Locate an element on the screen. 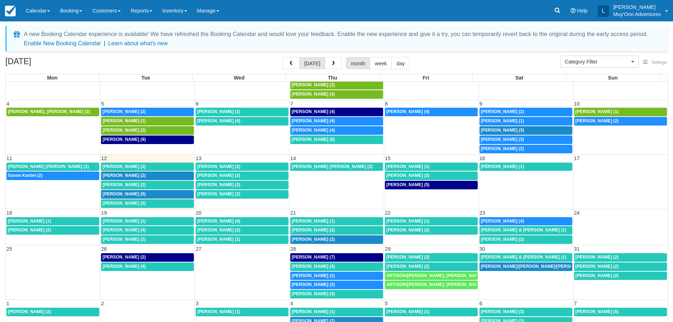 The height and width of the screenshot is (322, 673). span: 27 is located at coordinates (198, 249).